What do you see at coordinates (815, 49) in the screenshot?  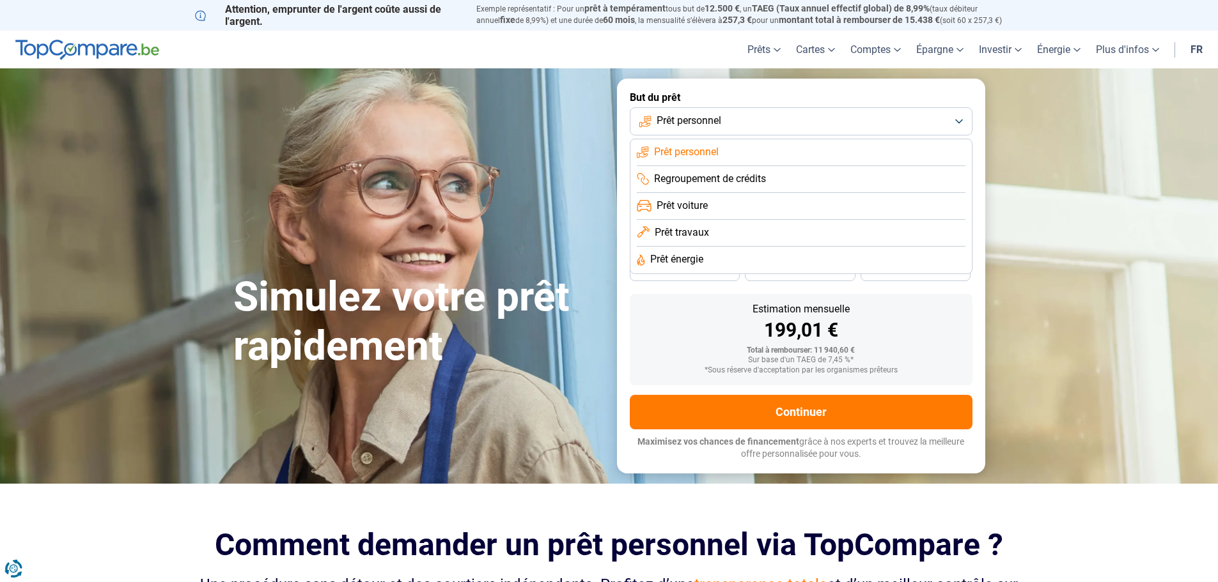 I see `a: Cartes` at bounding box center [815, 49].